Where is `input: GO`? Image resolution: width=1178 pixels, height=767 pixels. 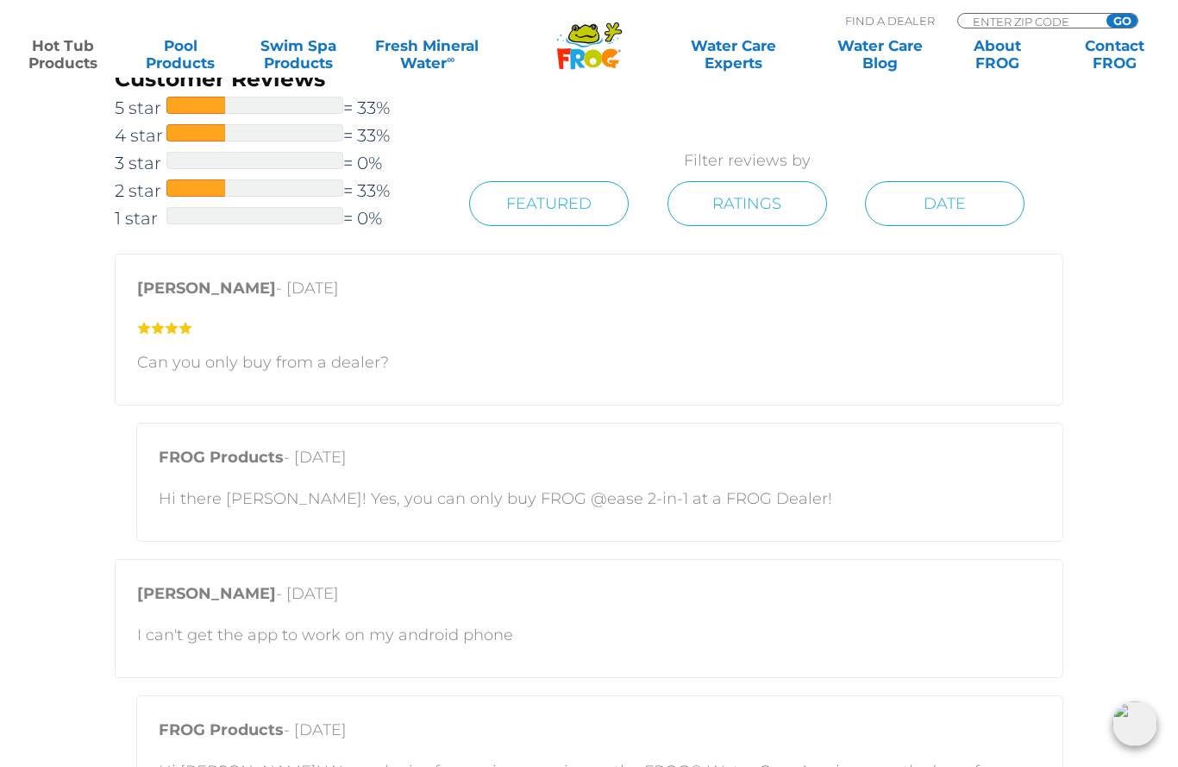 input: GO is located at coordinates (1122, 21).